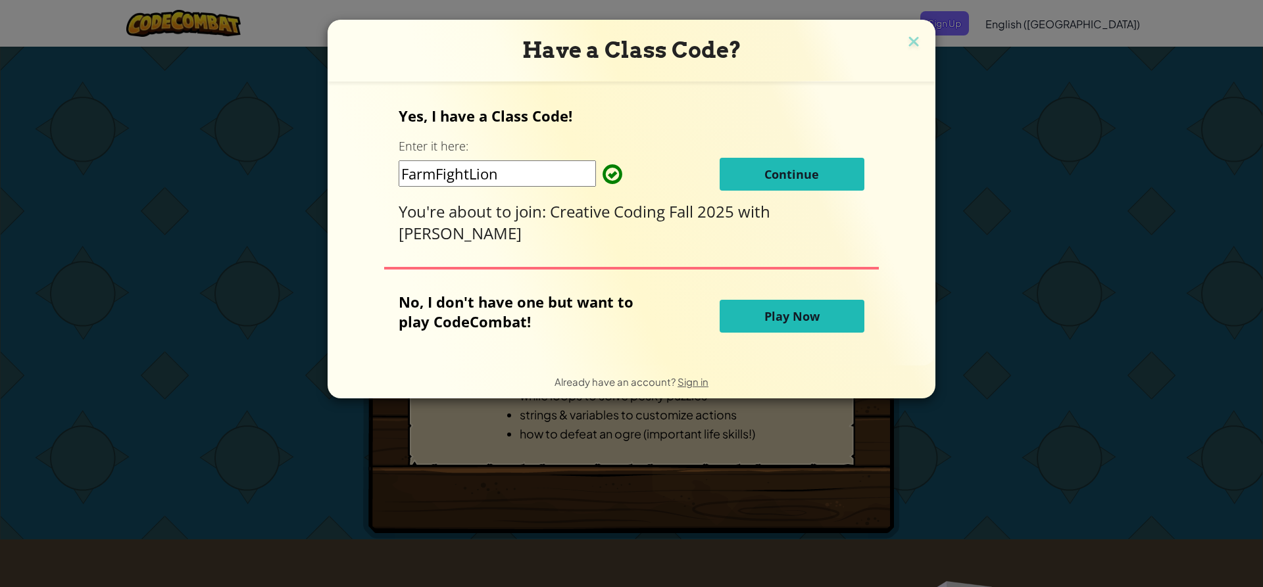 The width and height of the screenshot is (1263, 587). Describe the element at coordinates (631, 50) in the screenshot. I see `span: Have a Class Code?` at that location.